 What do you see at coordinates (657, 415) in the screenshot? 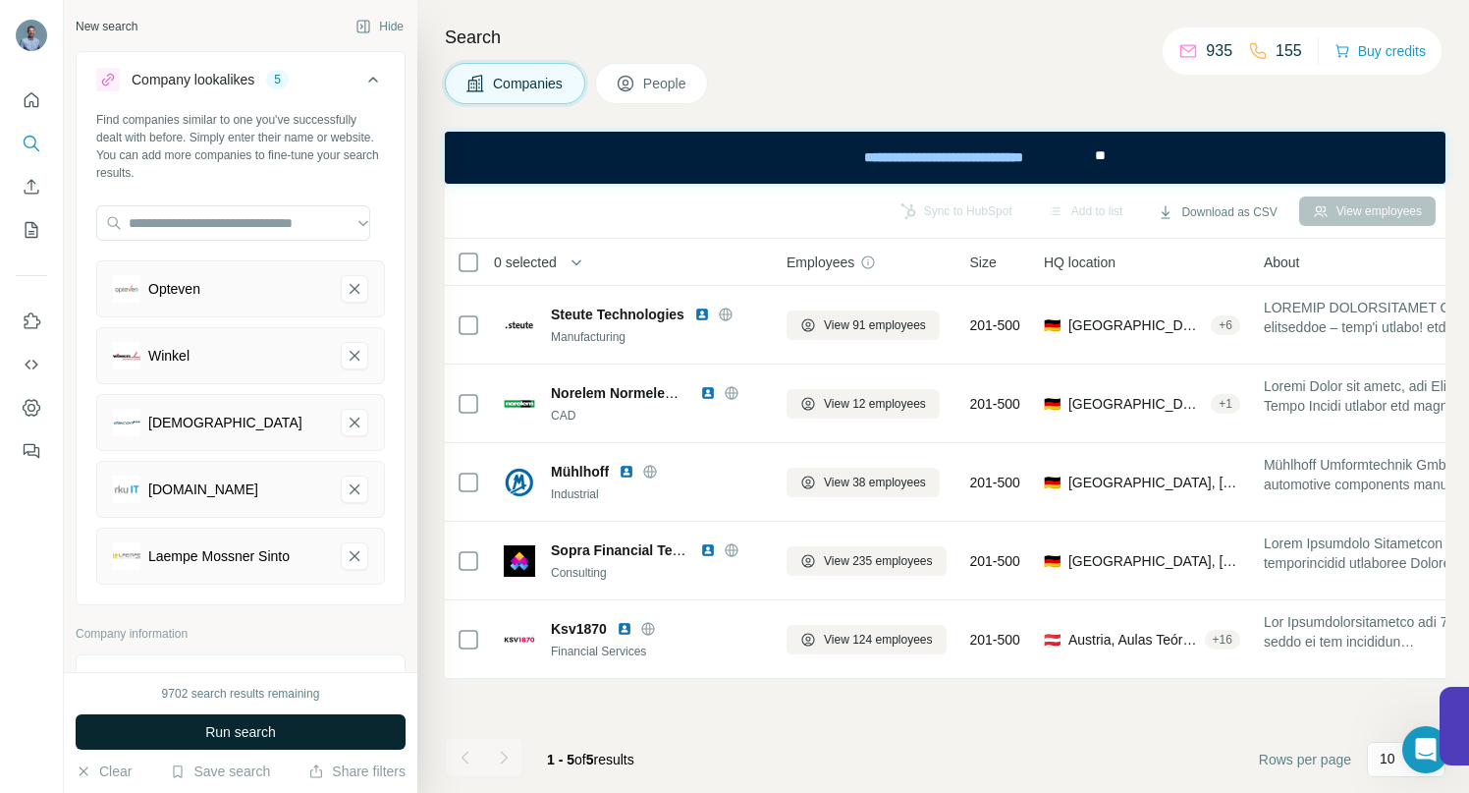
I see `div: CAD` at bounding box center [657, 415].